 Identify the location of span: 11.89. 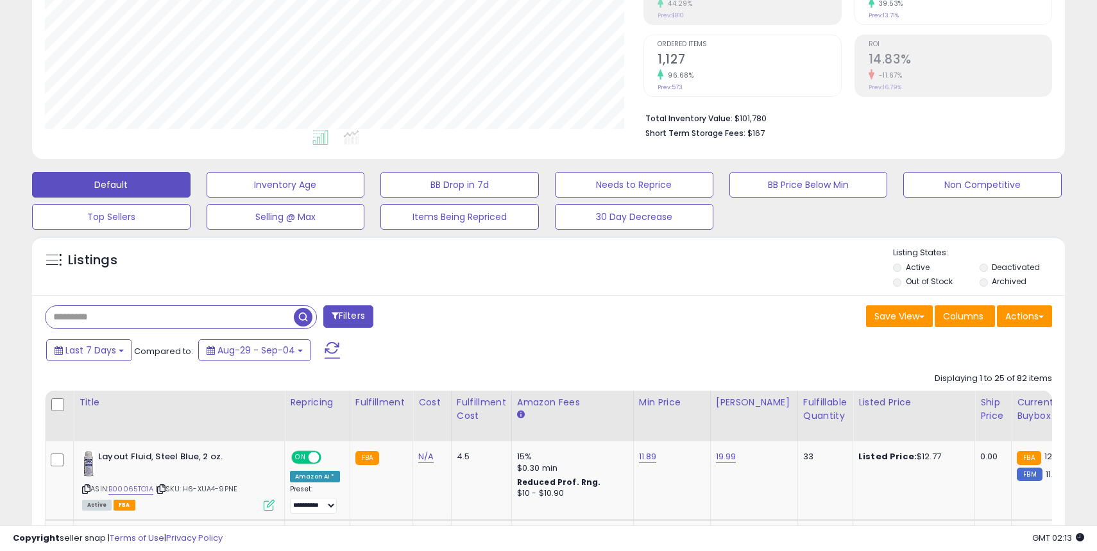
(1055, 474).